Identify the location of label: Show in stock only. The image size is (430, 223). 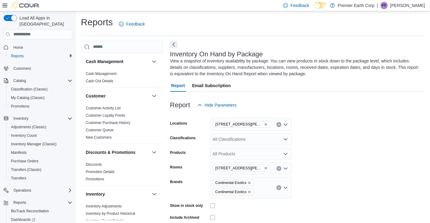
(186, 205).